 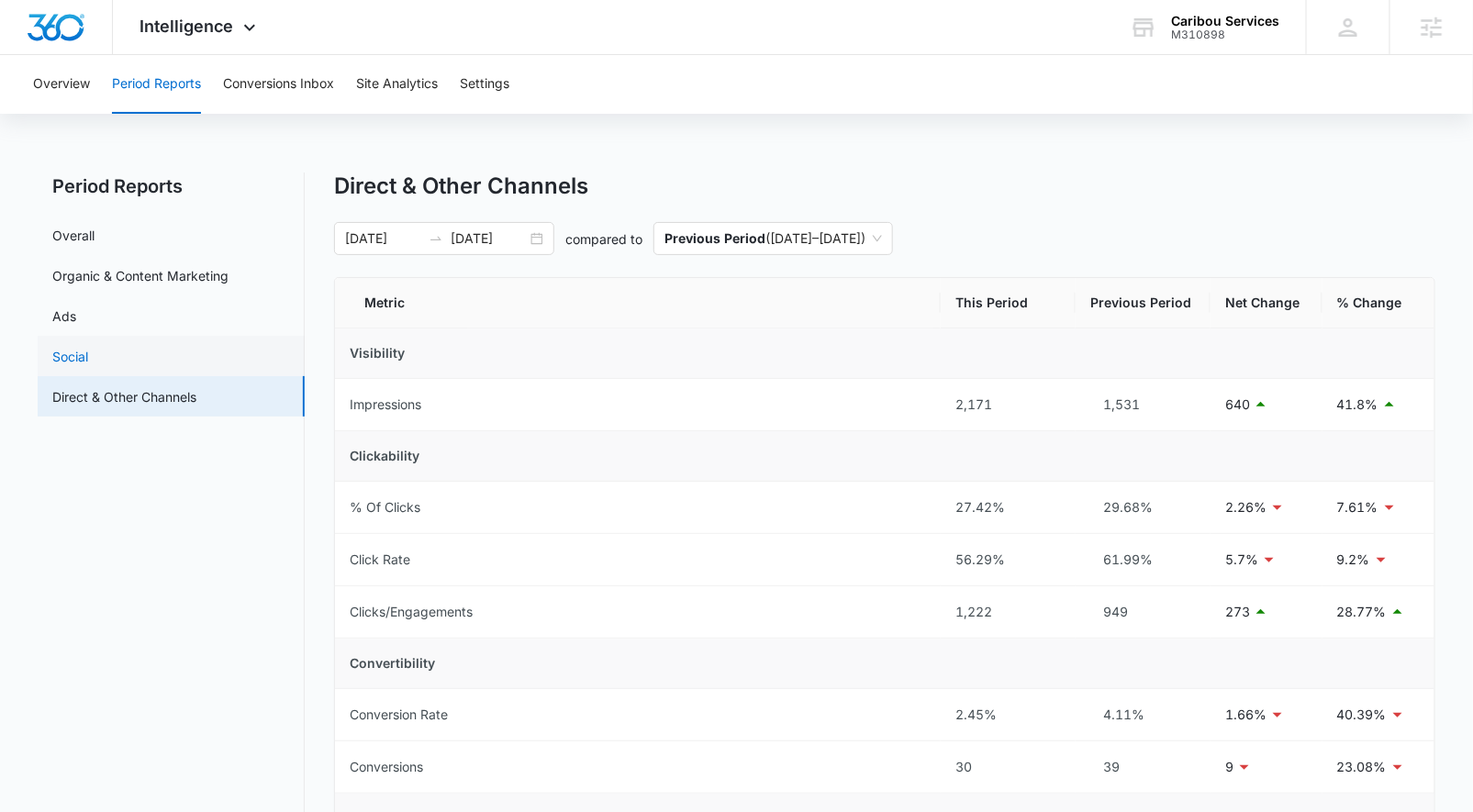 I want to click on button: Period Reports, so click(x=156, y=85).